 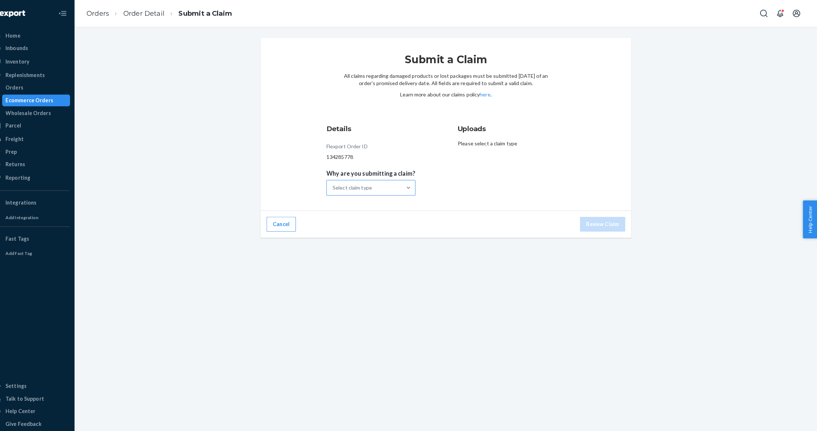 I want to click on h1: Submit a Claim, so click(x=453, y=61).